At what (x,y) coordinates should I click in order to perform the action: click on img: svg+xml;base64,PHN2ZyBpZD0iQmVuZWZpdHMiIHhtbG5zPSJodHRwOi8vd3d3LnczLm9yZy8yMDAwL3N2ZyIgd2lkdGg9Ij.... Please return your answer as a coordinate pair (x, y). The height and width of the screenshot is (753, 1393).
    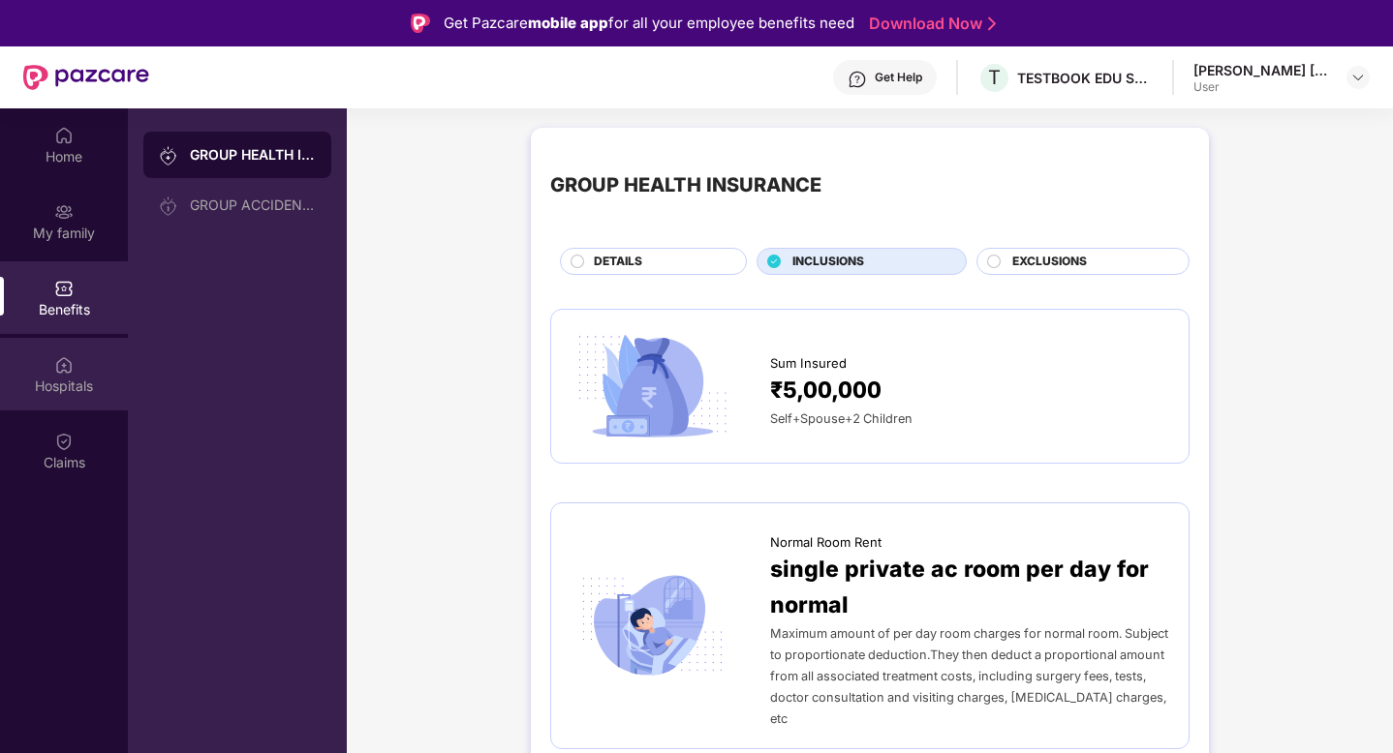
    Looking at the image, I should click on (64, 289).